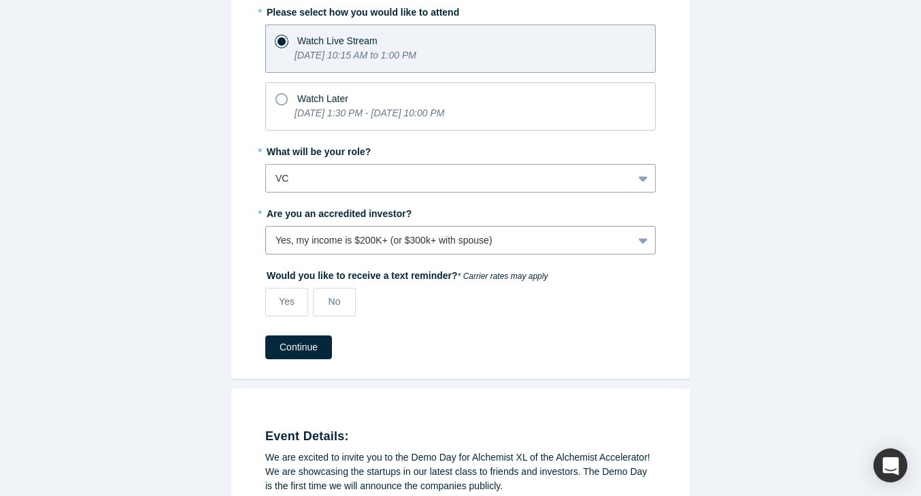  I want to click on span: Yes, so click(286, 301).